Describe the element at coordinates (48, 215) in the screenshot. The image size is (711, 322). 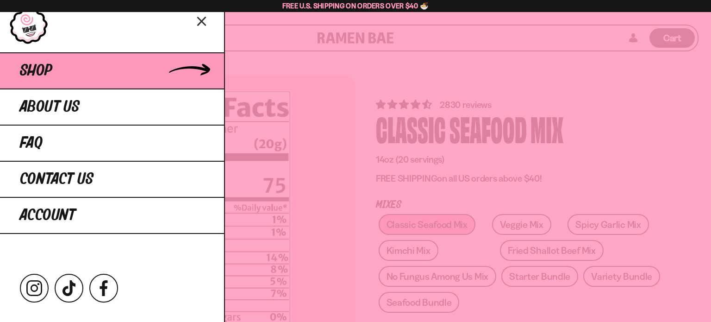
I see `span: Account` at that location.